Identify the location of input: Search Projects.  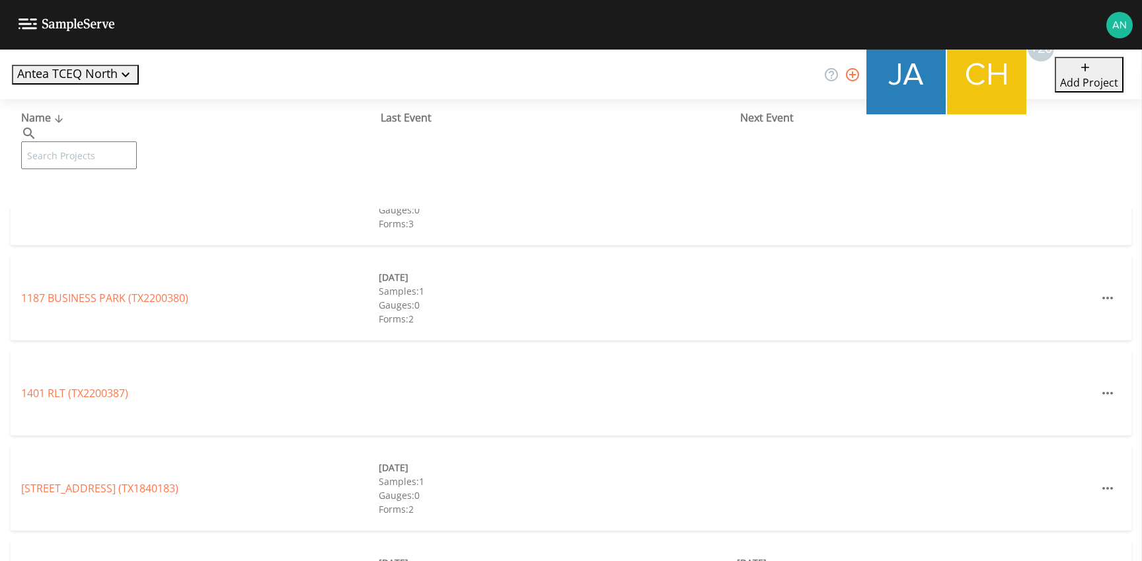
(79, 155).